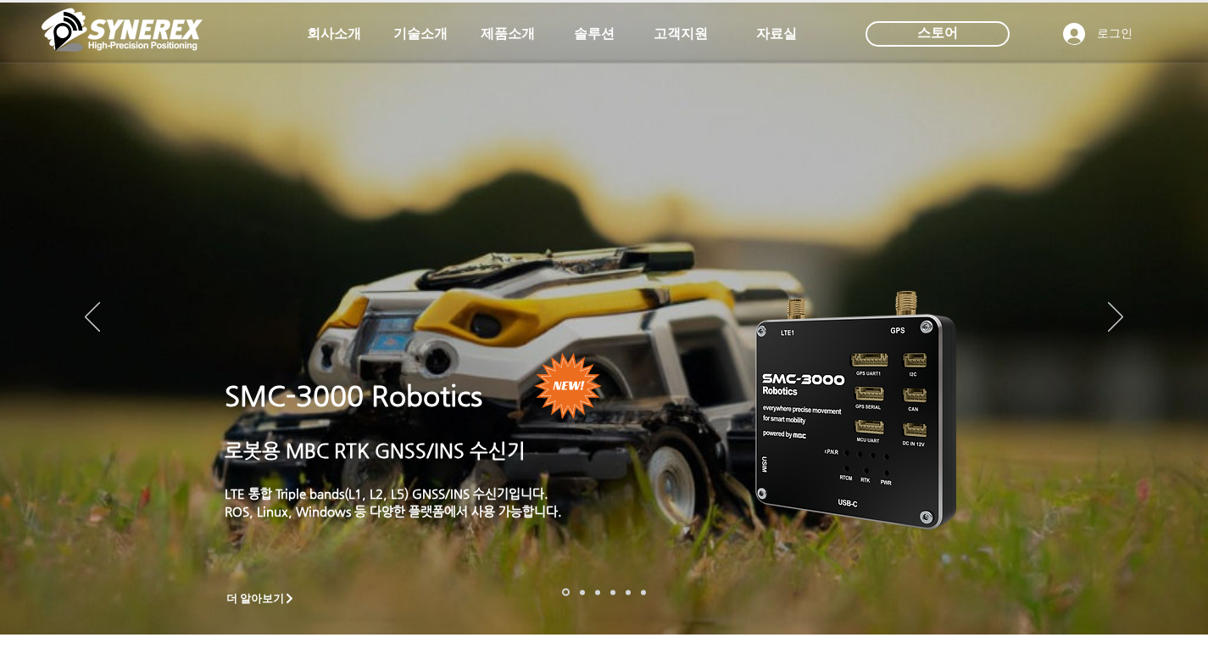 This screenshot has height=671, width=1208. What do you see at coordinates (261, 598) in the screenshot?
I see `a: 더 알아보기` at bounding box center [261, 598].